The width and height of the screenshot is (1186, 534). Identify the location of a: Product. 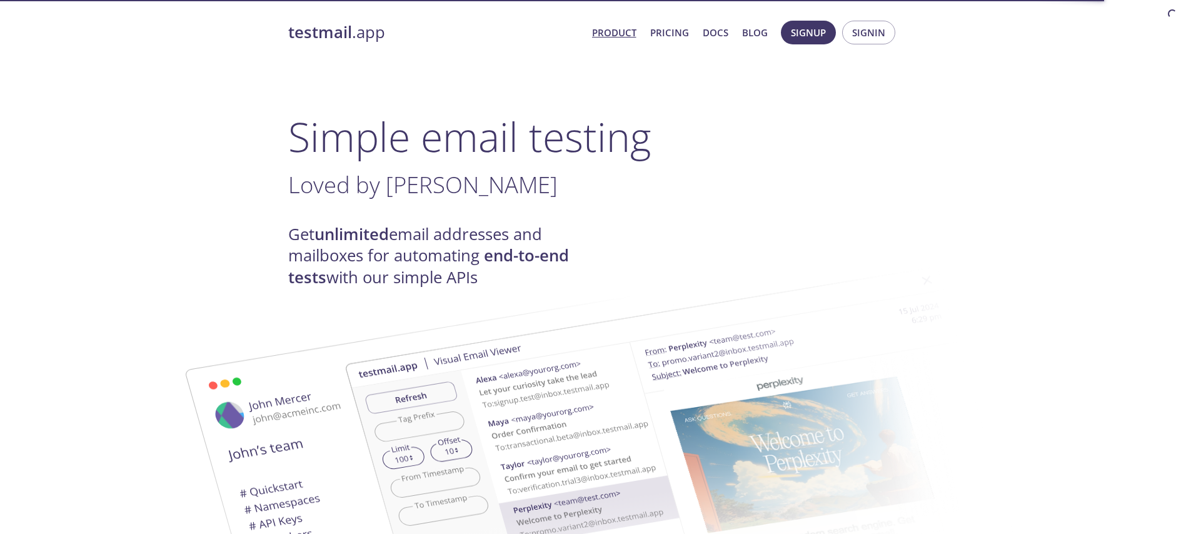
(614, 33).